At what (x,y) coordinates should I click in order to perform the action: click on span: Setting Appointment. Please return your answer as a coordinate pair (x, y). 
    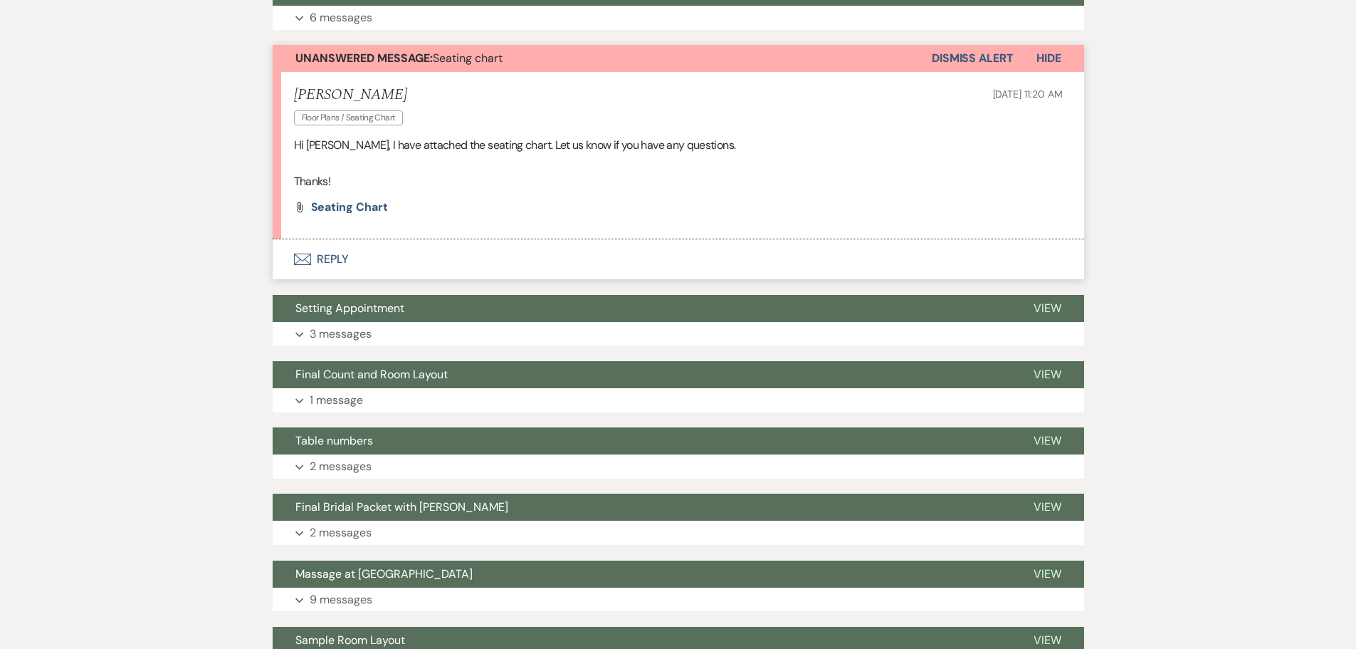
    Looking at the image, I should click on (350, 308).